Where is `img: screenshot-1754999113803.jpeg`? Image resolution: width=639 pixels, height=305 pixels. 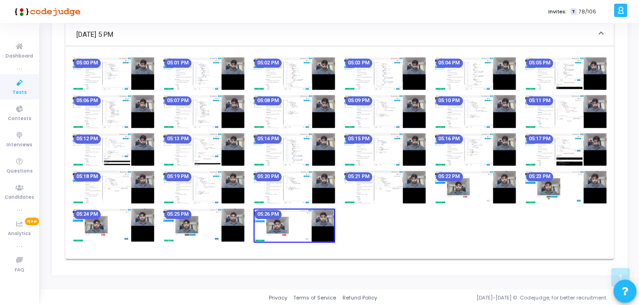 img: screenshot-1754999113803.jpeg is located at coordinates (385, 150).